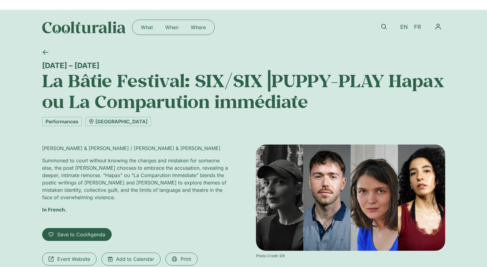 The width and height of the screenshot is (487, 267). Describe the element at coordinates (198, 27) in the screenshot. I see `a: Where` at that location.